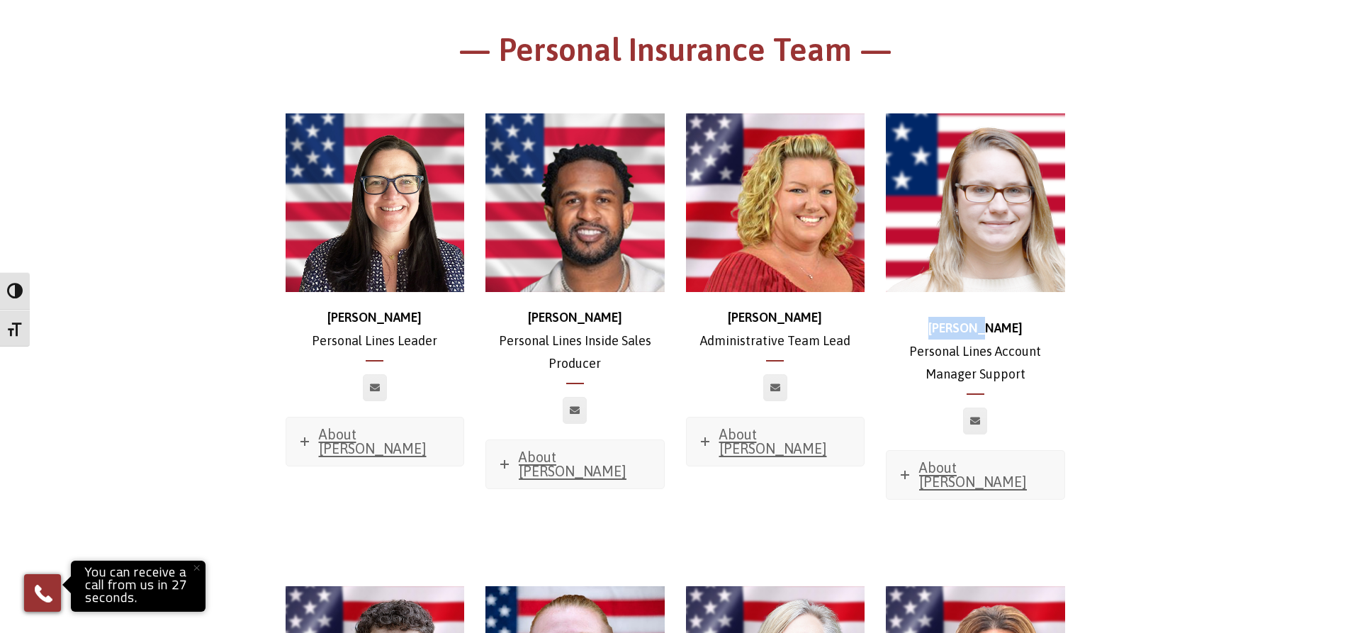 The width and height of the screenshot is (1350, 633). Describe the element at coordinates (43, 593) in the screenshot. I see `img: Phone icon` at that location.